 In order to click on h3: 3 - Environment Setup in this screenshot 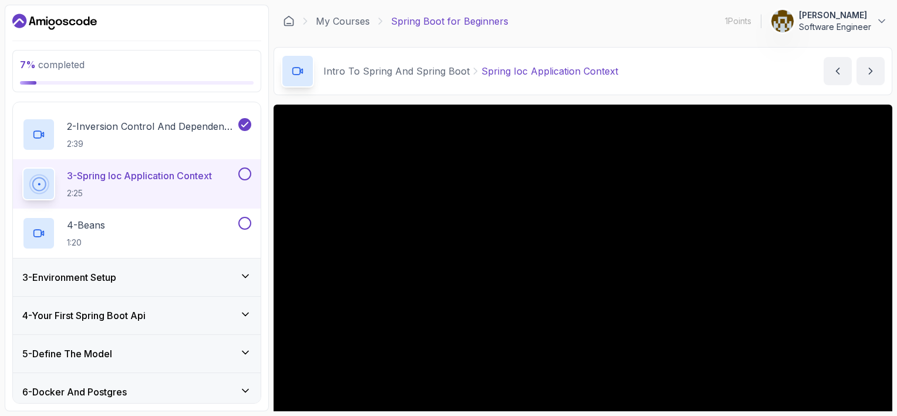, I will do `click(69, 277)`.